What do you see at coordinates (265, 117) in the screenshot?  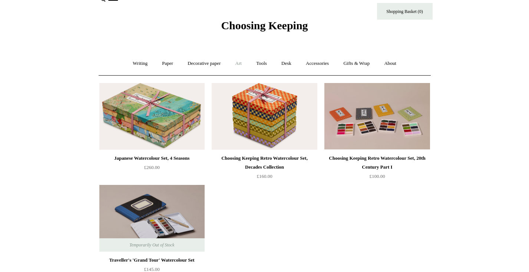 I see `img: Choosing Keeping Retro Watercolour Set, Decades Collection` at bounding box center [265, 117].